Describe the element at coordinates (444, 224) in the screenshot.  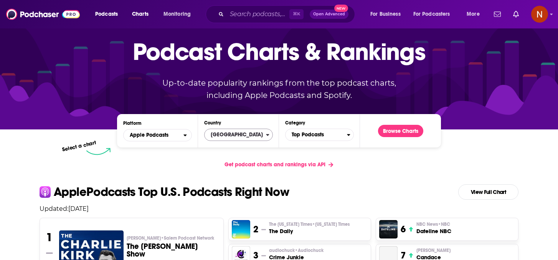
I see `span: • NBC` at that location.